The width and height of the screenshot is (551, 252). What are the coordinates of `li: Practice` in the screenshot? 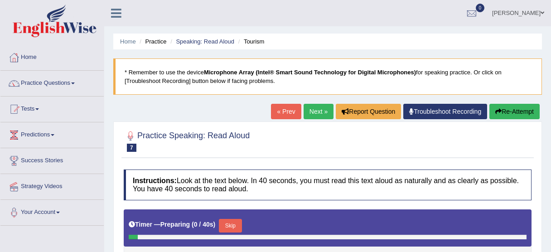 It's located at (152, 41).